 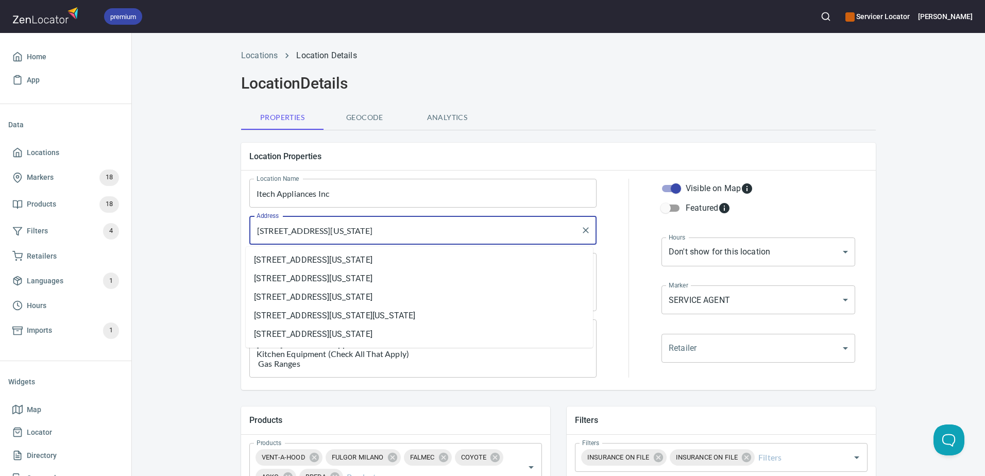 What do you see at coordinates (65, 382) in the screenshot?
I see `li: Widgets` at bounding box center [65, 382].